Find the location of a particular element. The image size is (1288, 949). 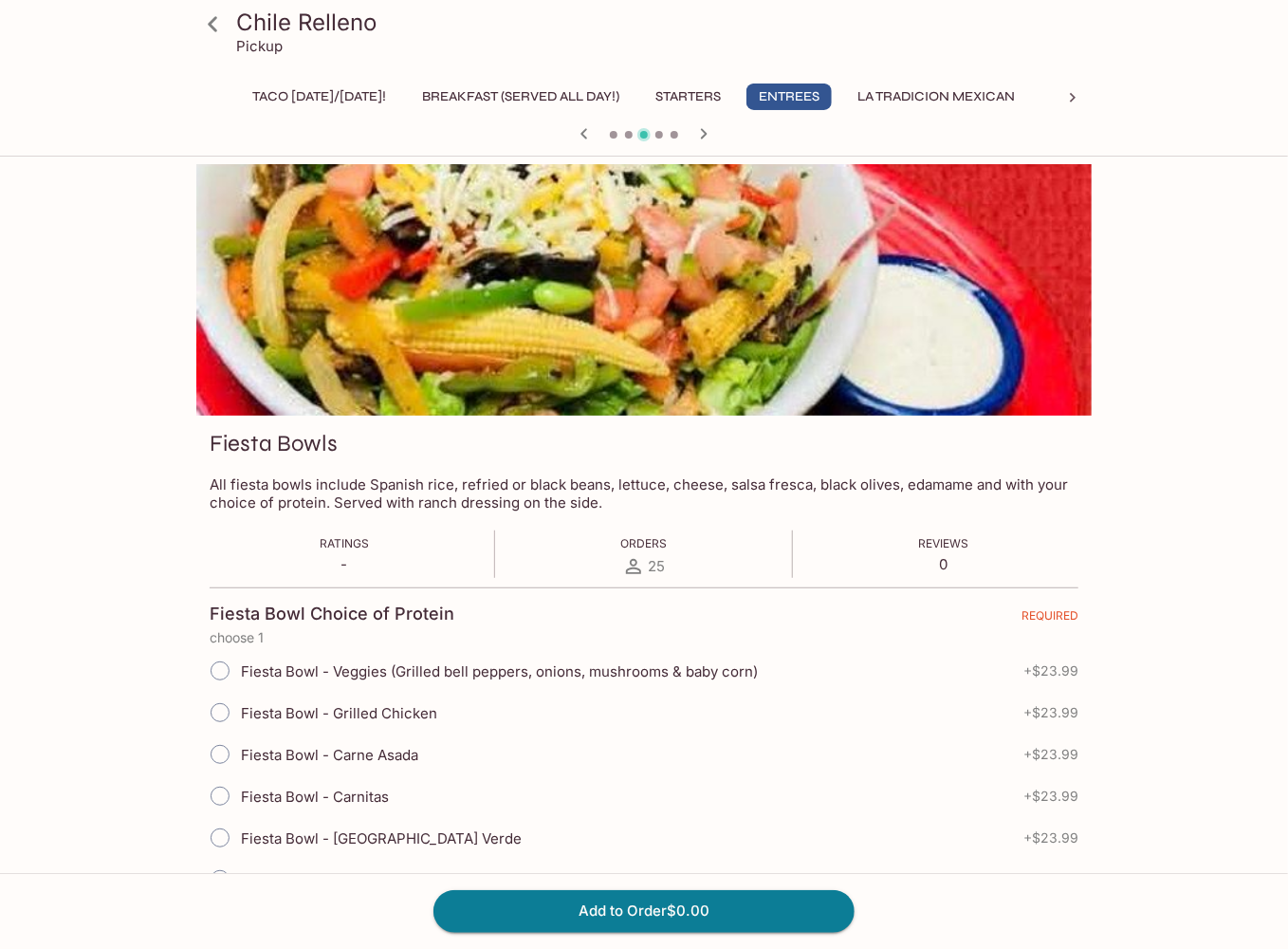

p: 0 is located at coordinates (943, 563).